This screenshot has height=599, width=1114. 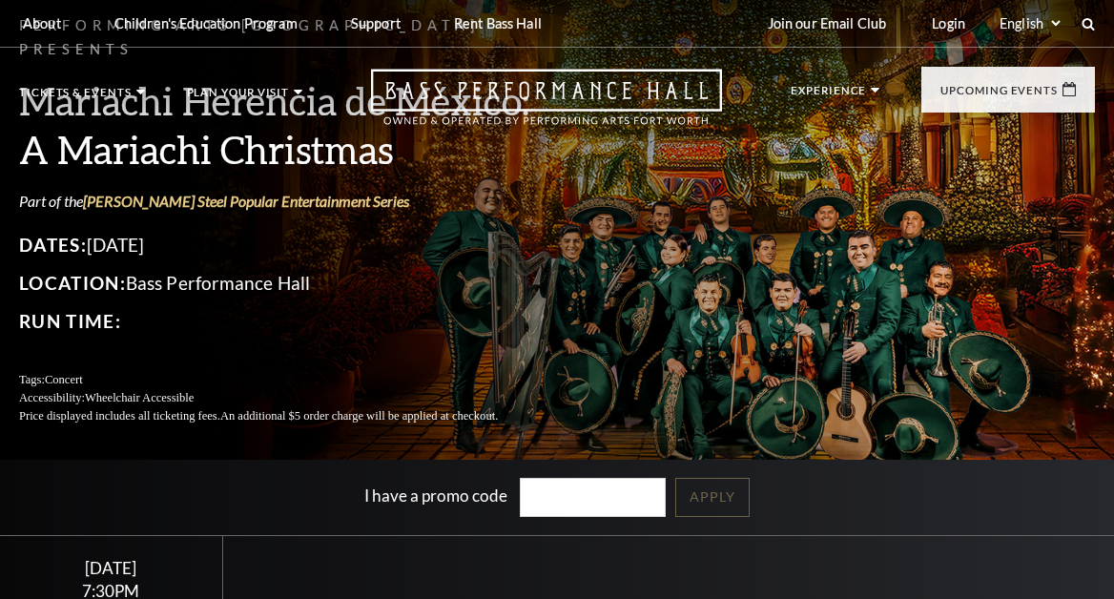 I want to click on span: Location:, so click(x=72, y=282).